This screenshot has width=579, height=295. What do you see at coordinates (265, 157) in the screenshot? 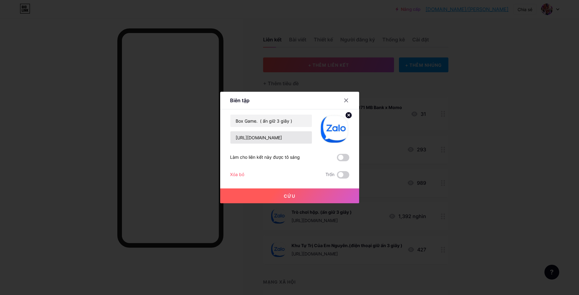
I see `font: Làm cho liên kết này được tô sáng` at bounding box center [265, 157].